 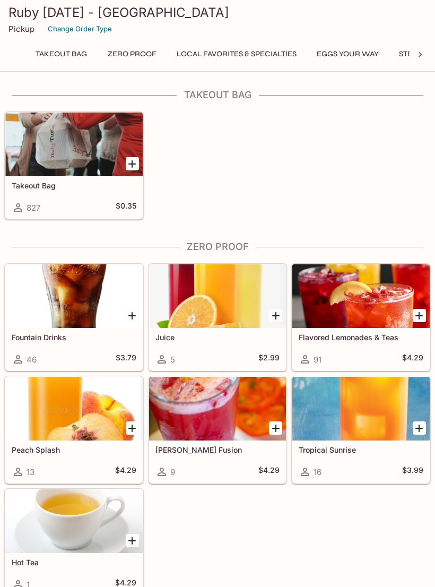 What do you see at coordinates (80, 29) in the screenshot?
I see `button: Change Order Type` at bounding box center [80, 29].